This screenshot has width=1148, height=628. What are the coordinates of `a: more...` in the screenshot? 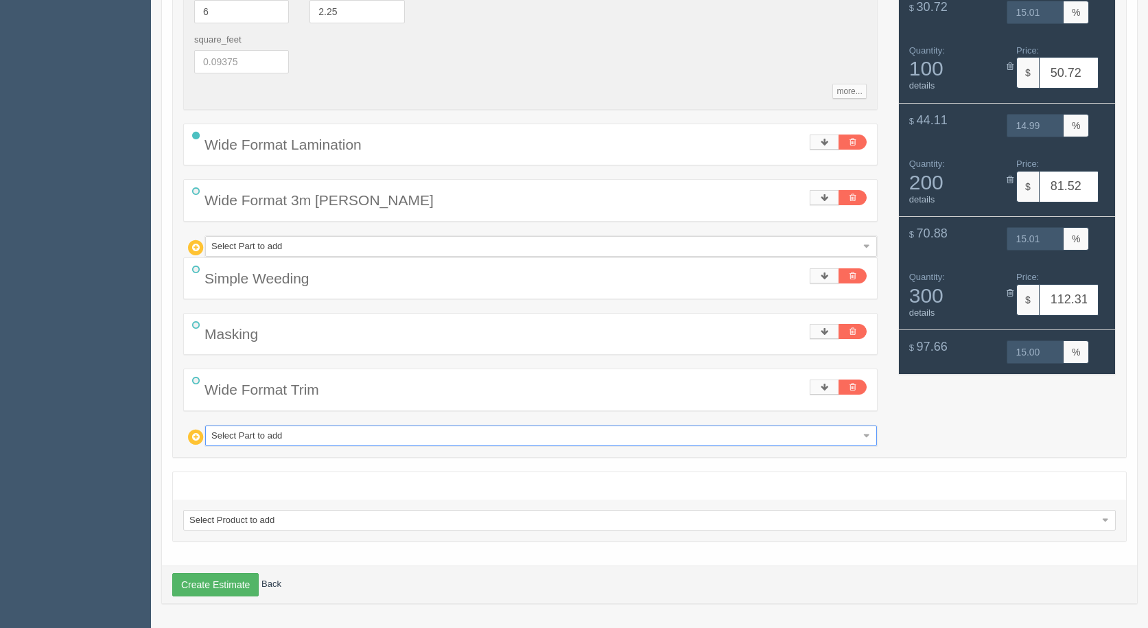 It's located at (848, 91).